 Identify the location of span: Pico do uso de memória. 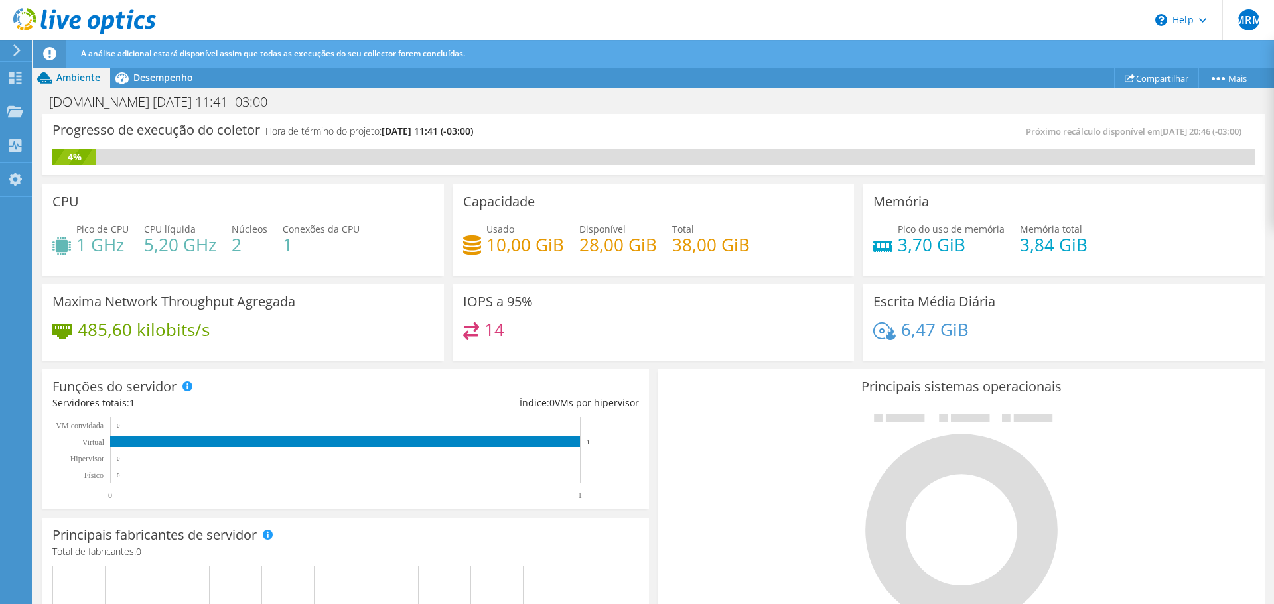
(951, 229).